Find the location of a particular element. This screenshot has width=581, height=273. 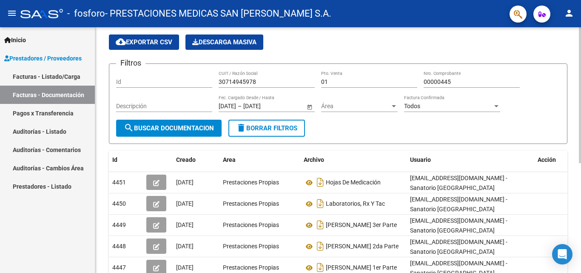

div: Open Intercom Messenger is located at coordinates (563, 254).